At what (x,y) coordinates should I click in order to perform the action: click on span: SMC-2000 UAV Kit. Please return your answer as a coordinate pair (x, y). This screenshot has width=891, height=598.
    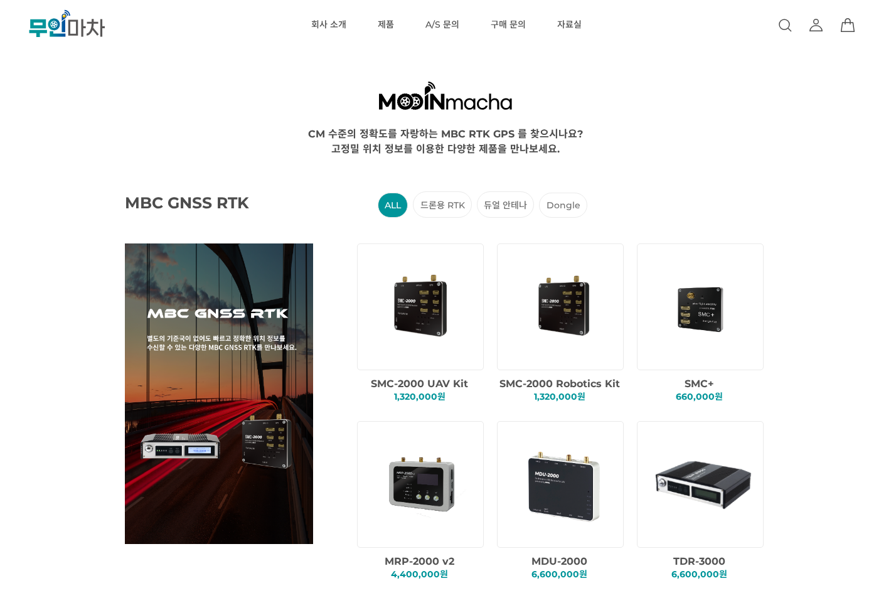
    Looking at the image, I should click on (419, 383).